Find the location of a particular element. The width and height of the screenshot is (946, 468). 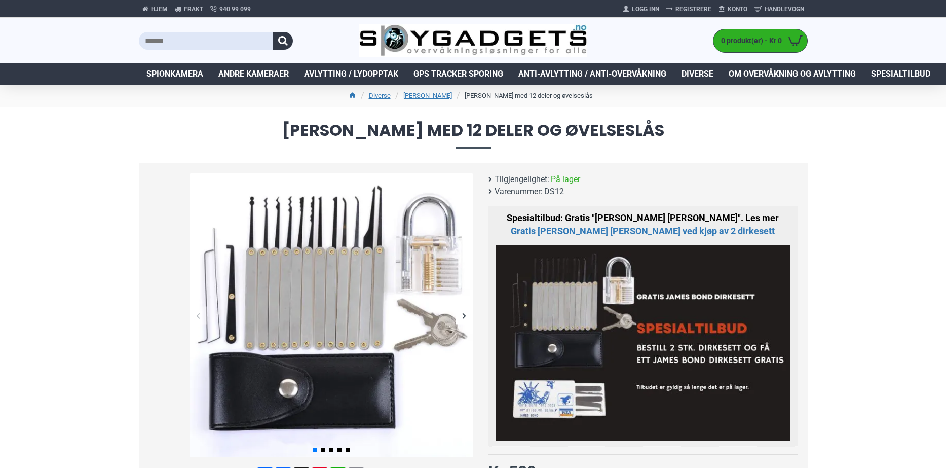

a: GPS Tracker Sporing is located at coordinates (458, 74).